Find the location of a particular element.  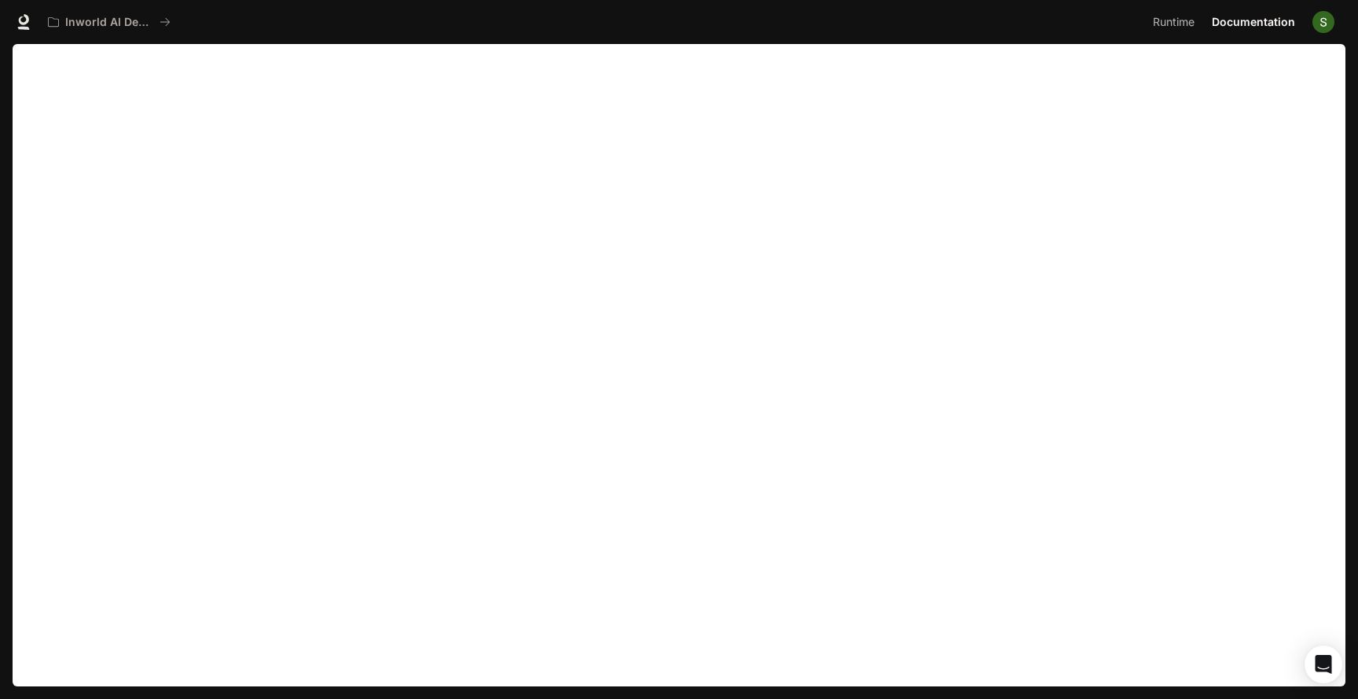

div: Open Intercom Messenger is located at coordinates (1323, 664).